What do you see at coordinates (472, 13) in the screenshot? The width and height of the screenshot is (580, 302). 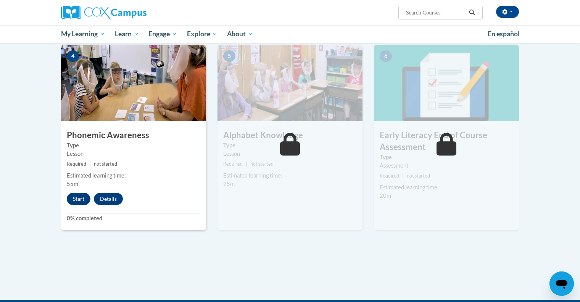 I see `button: Search` at bounding box center [472, 13].